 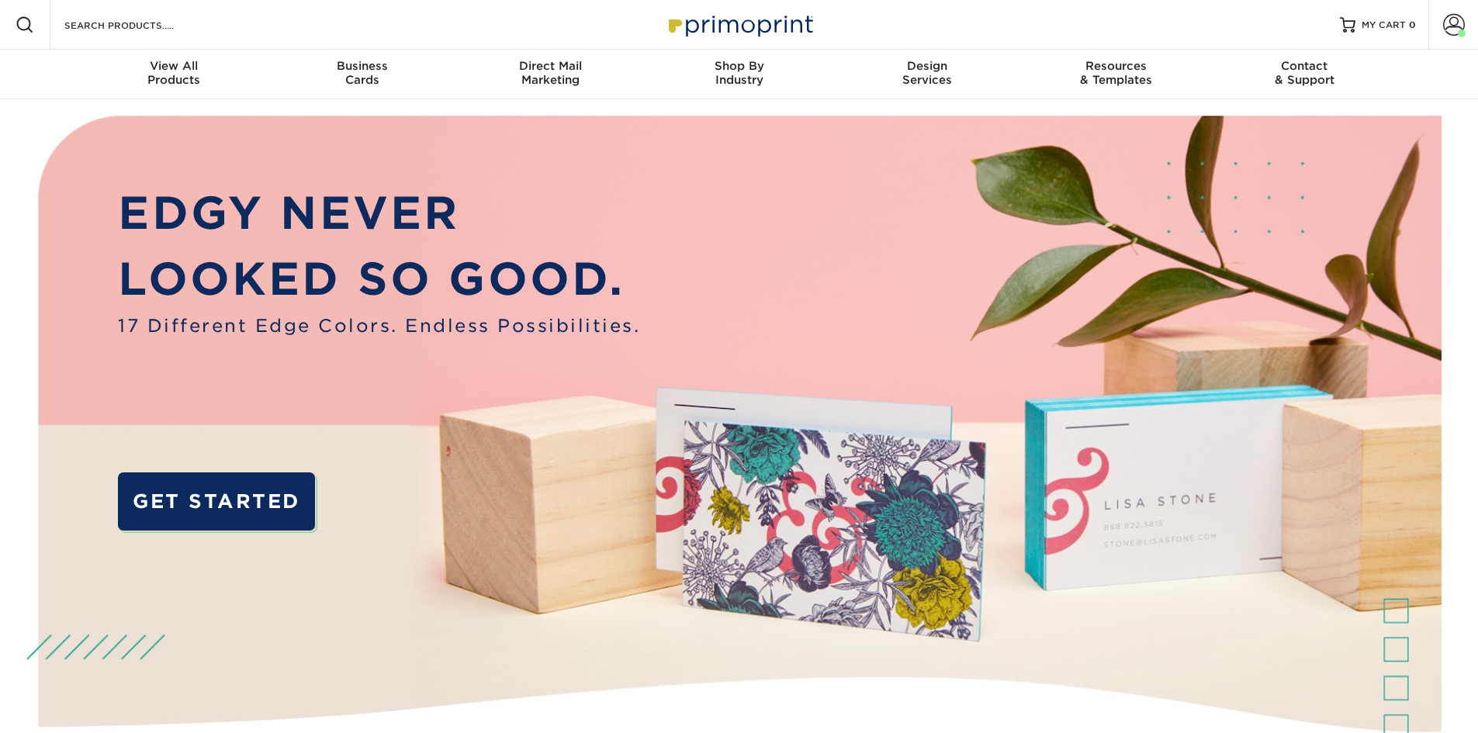 I want to click on span: Business, so click(x=361, y=66).